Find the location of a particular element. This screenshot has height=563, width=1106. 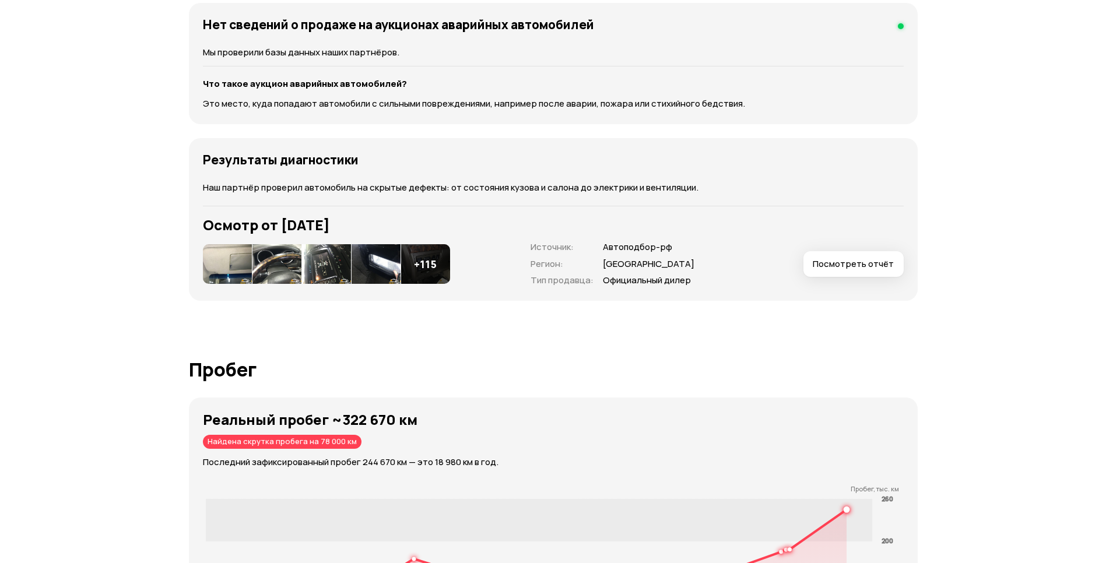

tspan: 260 is located at coordinates (887, 498).